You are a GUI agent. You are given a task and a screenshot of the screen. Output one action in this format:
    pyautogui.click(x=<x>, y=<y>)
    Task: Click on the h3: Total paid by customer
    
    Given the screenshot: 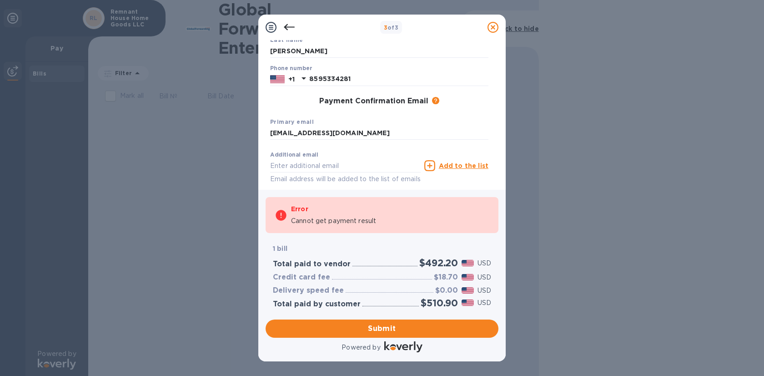 What is the action you would take?
    pyautogui.click(x=316, y=304)
    